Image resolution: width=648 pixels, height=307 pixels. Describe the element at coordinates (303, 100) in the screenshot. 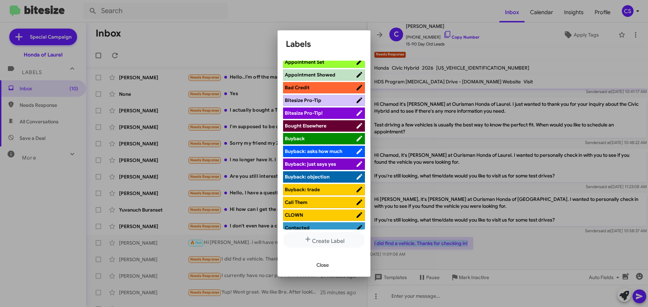

I see `span: Bitesize Pro-Tip` at that location.